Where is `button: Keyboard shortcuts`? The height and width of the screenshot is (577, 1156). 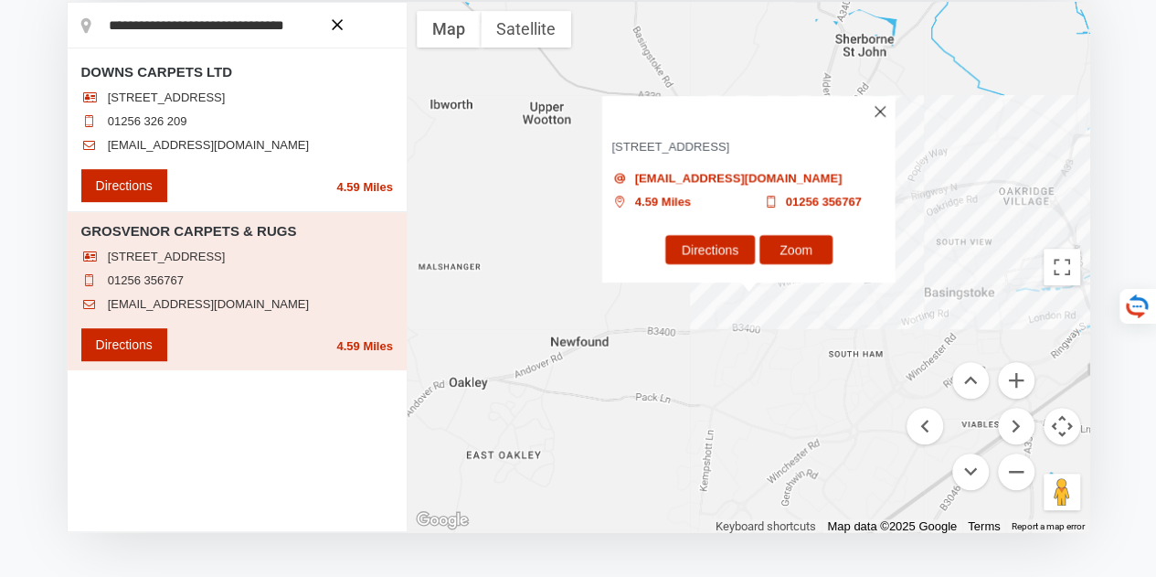
button: Keyboard shortcuts is located at coordinates (766, 526).